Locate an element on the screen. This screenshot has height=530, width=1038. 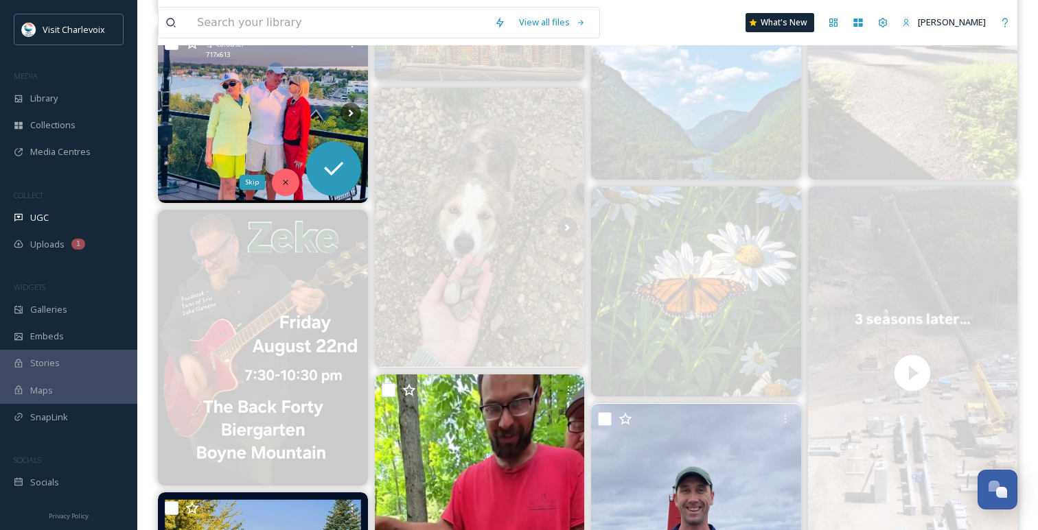
a: What's New is located at coordinates (780, 23).